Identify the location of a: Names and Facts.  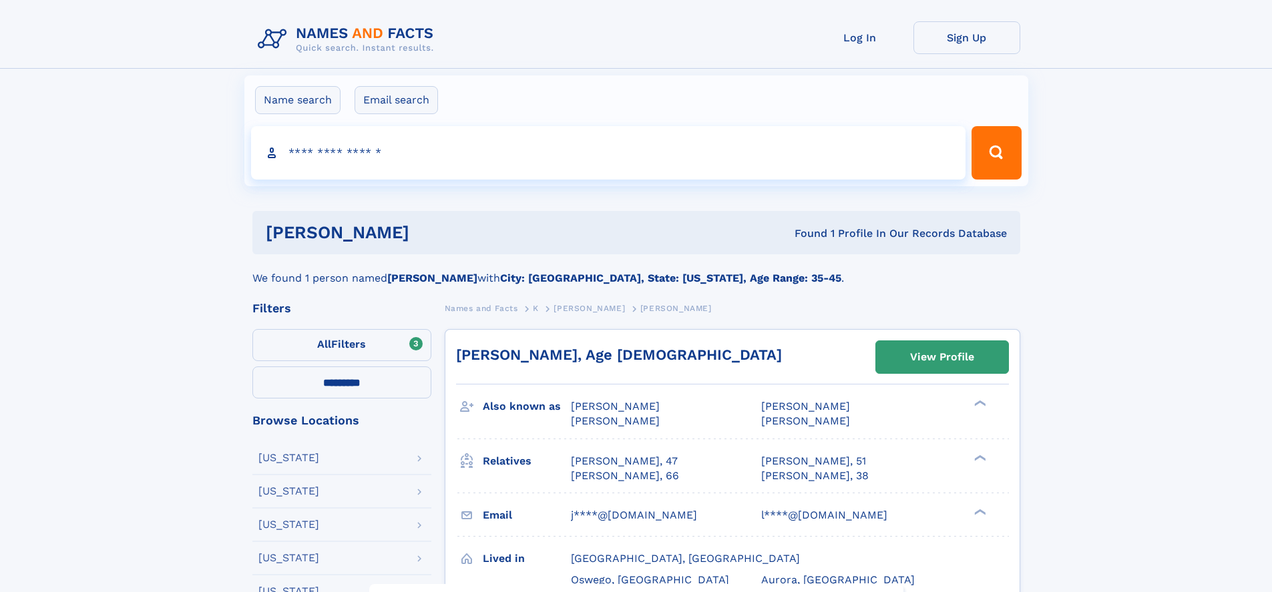
(481, 308).